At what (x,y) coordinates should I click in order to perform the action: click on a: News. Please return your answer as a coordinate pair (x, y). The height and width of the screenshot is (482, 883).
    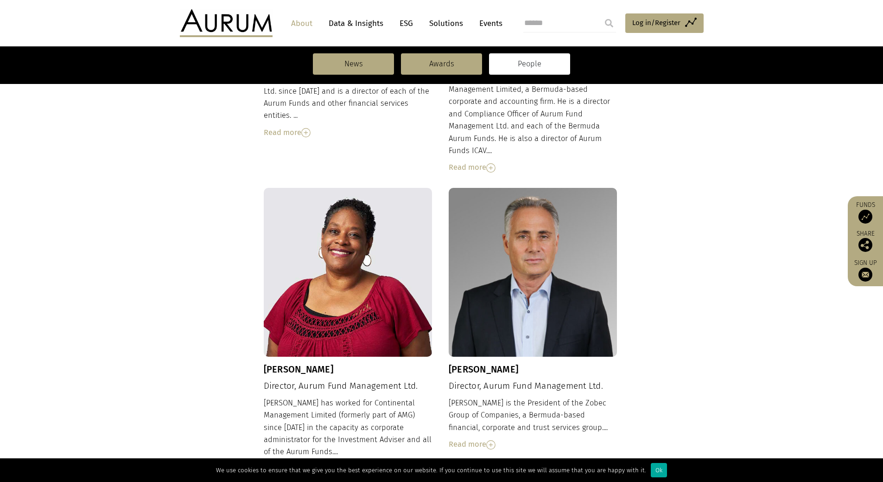
    Looking at the image, I should click on (353, 64).